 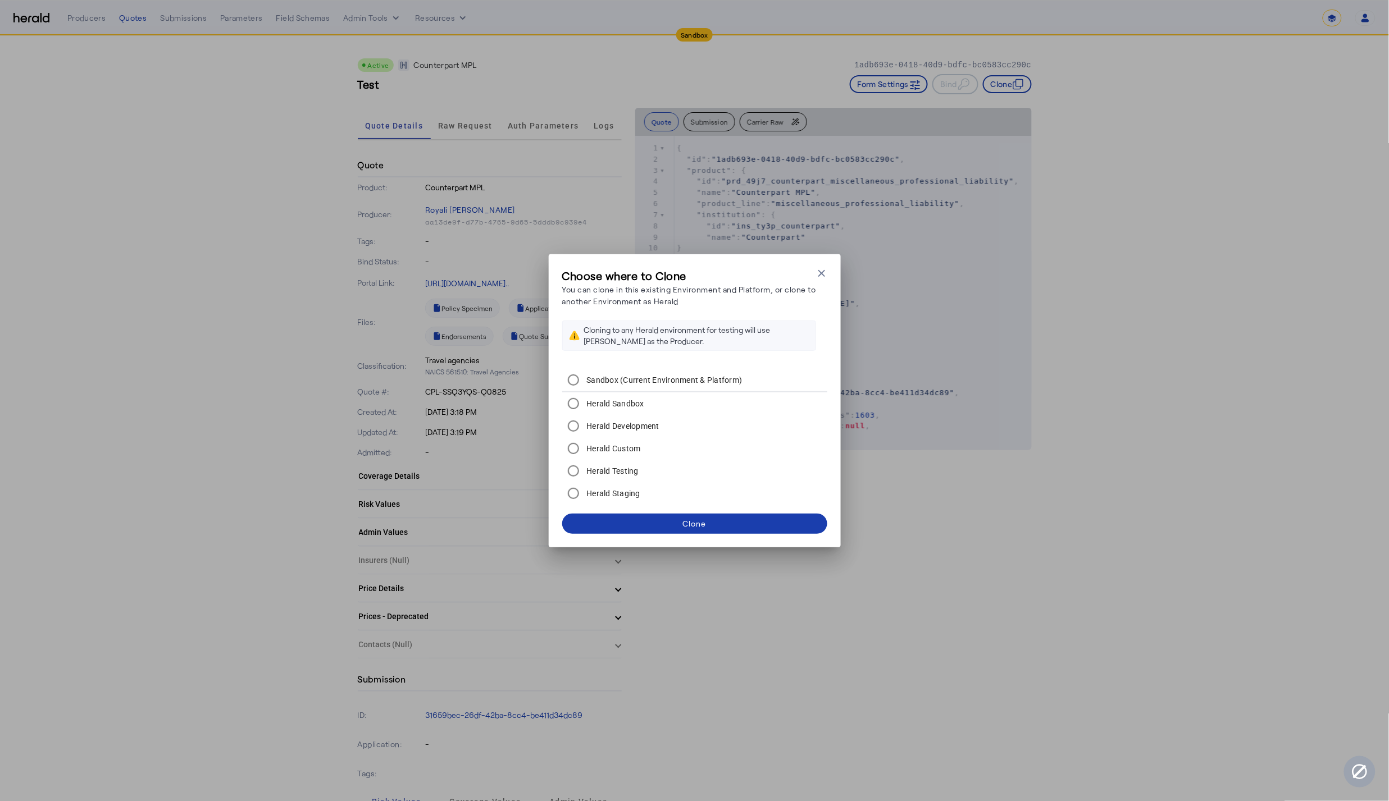 I want to click on label: Herald Staging, so click(x=613, y=494).